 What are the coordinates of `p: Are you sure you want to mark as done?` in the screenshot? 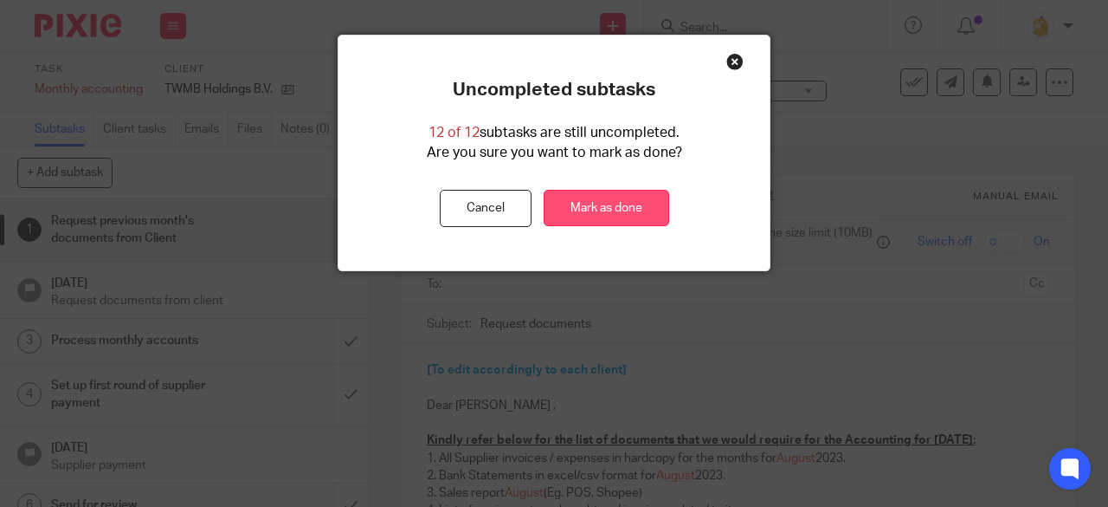 It's located at (554, 152).